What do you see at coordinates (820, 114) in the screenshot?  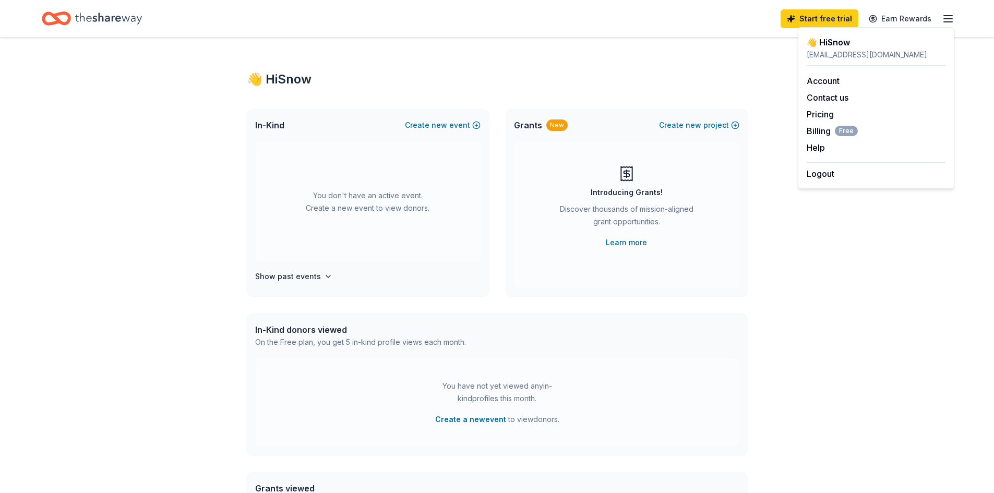 I see `a: Pricing` at bounding box center [820, 114].